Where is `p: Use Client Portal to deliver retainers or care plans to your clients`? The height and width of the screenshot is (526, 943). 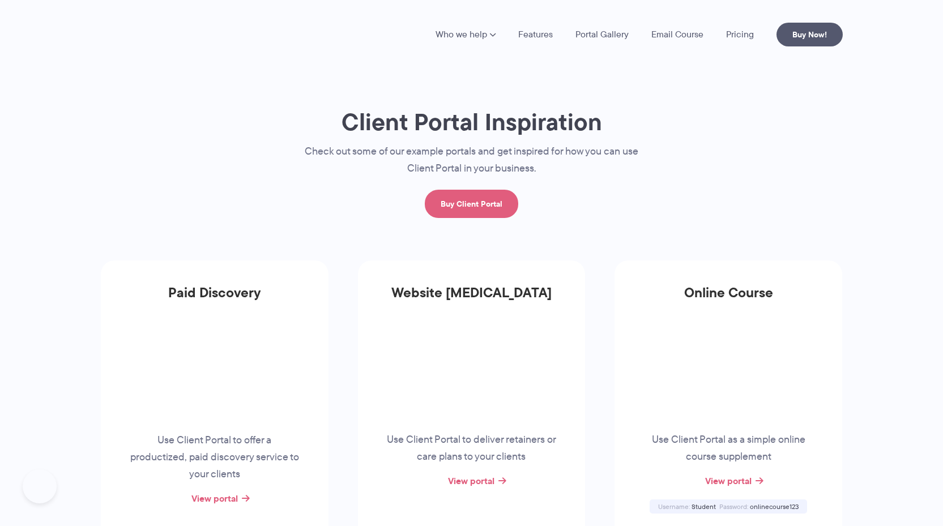
p: Use Client Portal to deliver retainers or care plans to your clients is located at coordinates (471, 449).